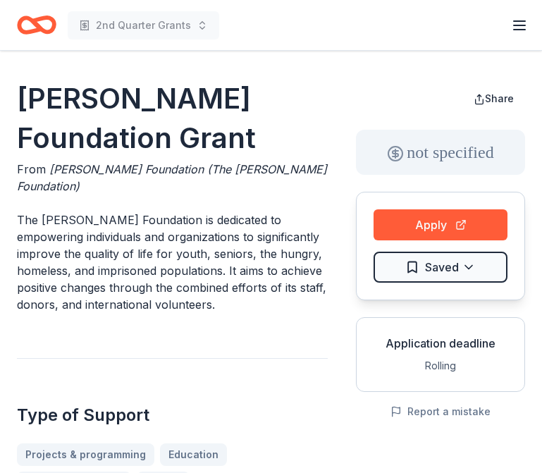  Describe the element at coordinates (493, 99) in the screenshot. I see `button: Share` at that location.